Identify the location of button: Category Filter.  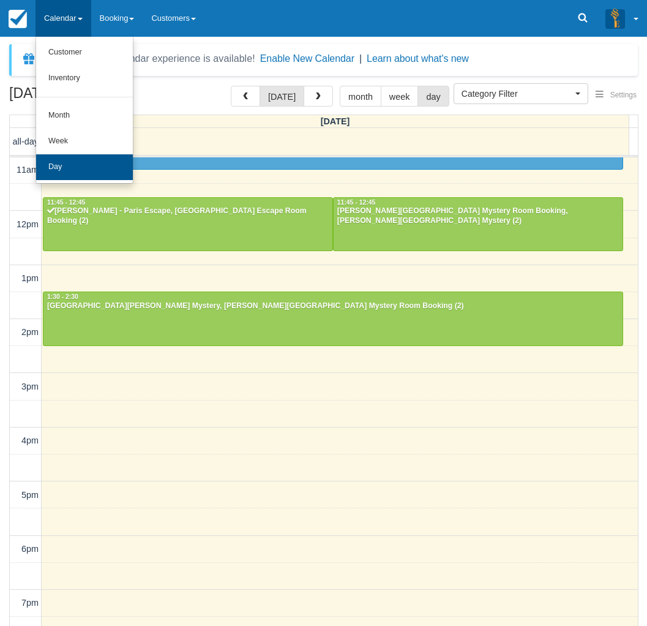
(521, 94).